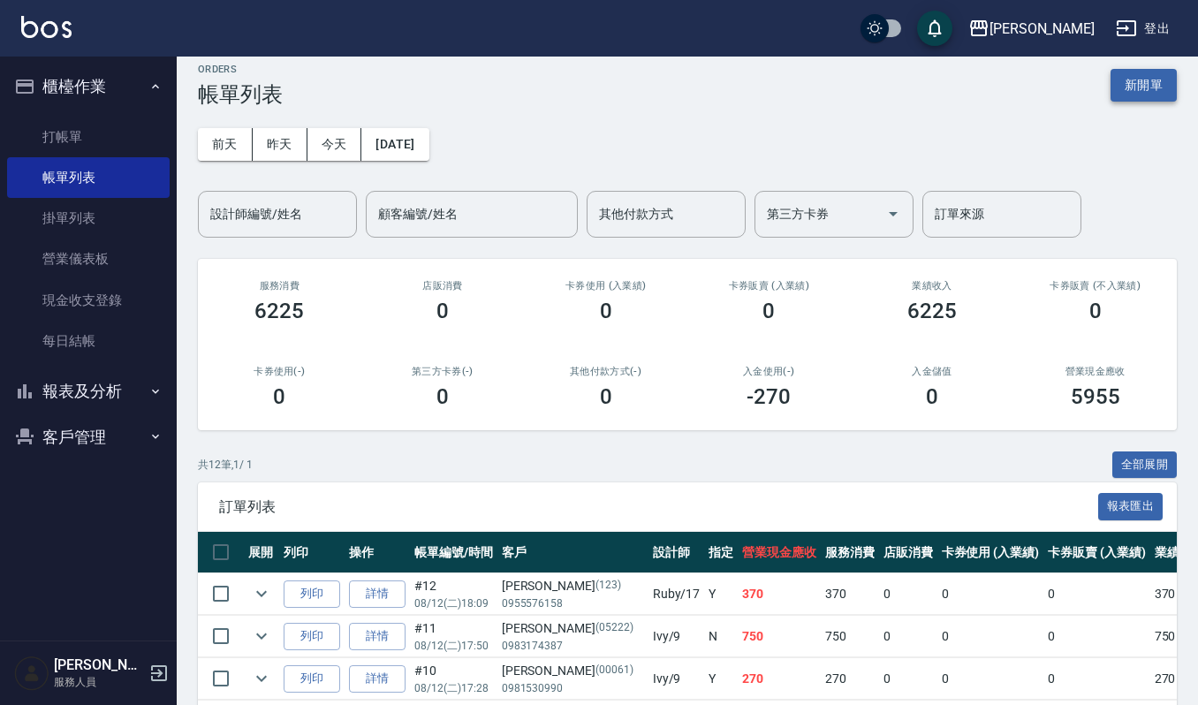  Describe the element at coordinates (88, 218) in the screenshot. I see `a: 掛單列表` at that location.